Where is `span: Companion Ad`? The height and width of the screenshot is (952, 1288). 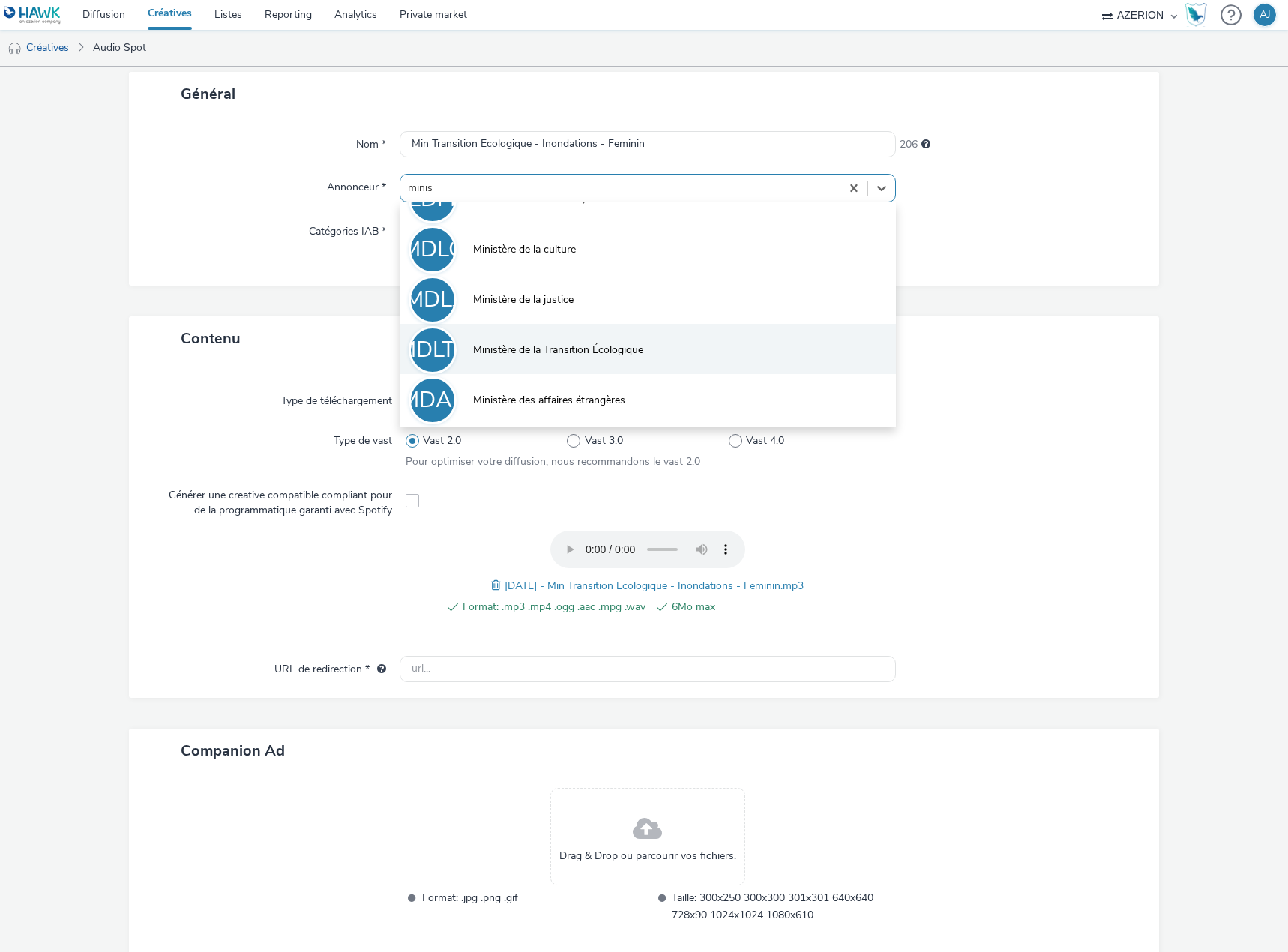
span: Companion Ad is located at coordinates (232, 751).